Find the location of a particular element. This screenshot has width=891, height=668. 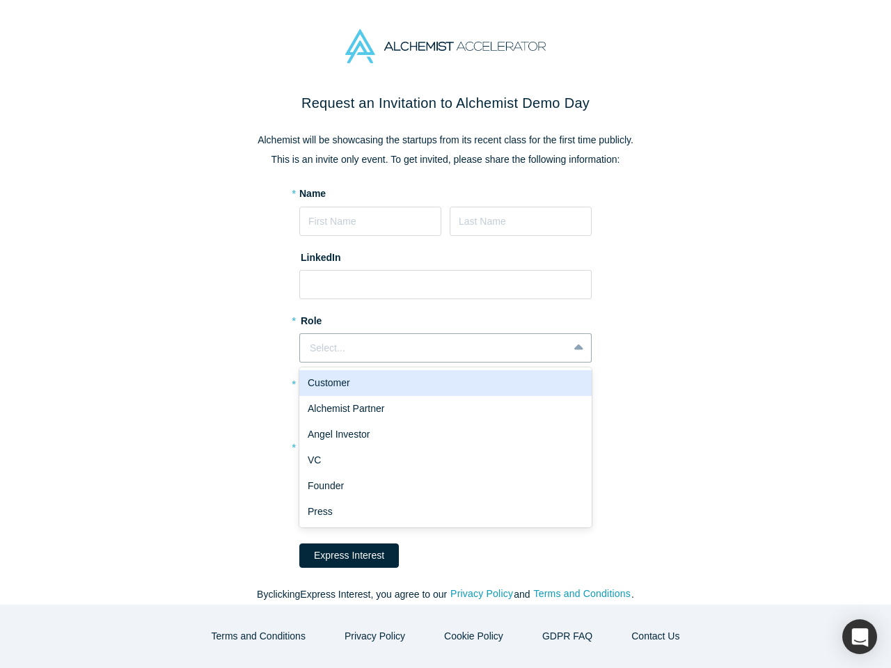

div: Press is located at coordinates (445, 511).